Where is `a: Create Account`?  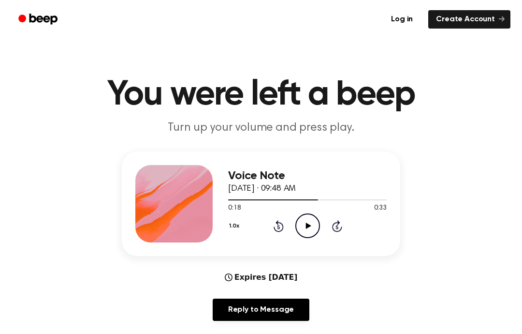
a: Create Account is located at coordinates (470, 19).